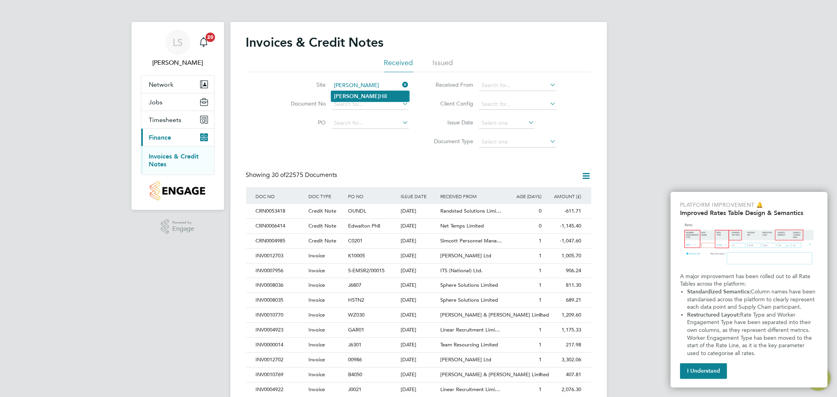  What do you see at coordinates (749, 290) in the screenshot?
I see `div: Improved Rate Table Semantics` at bounding box center [749, 290].